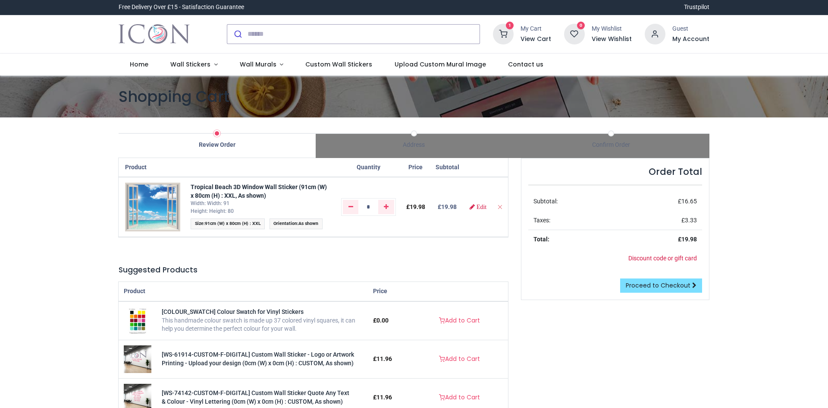 The height and width of the screenshot is (408, 828). Describe the element at coordinates (447, 167) in the screenshot. I see `th: Subtotal` at that location.